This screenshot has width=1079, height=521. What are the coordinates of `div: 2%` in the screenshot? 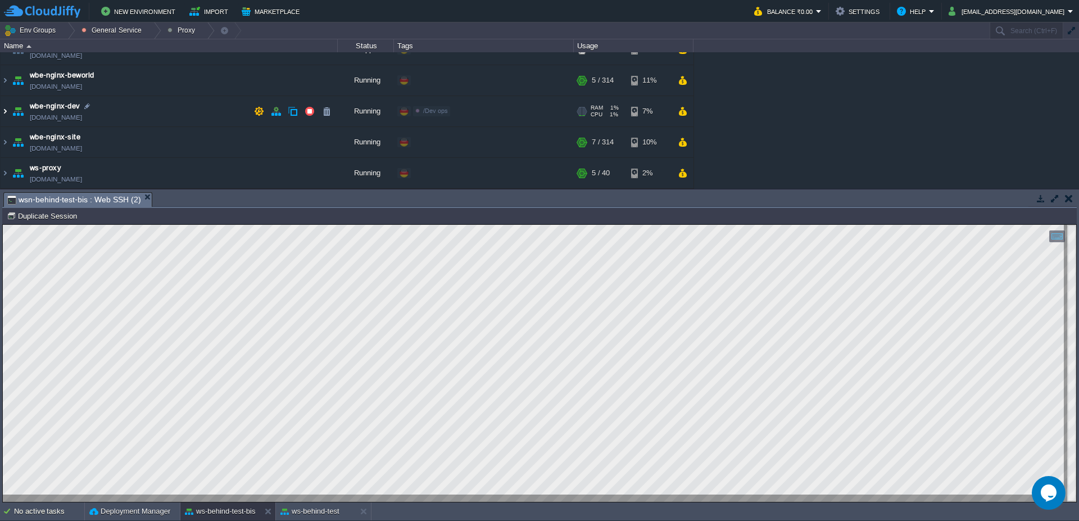 It's located at (649, 173).